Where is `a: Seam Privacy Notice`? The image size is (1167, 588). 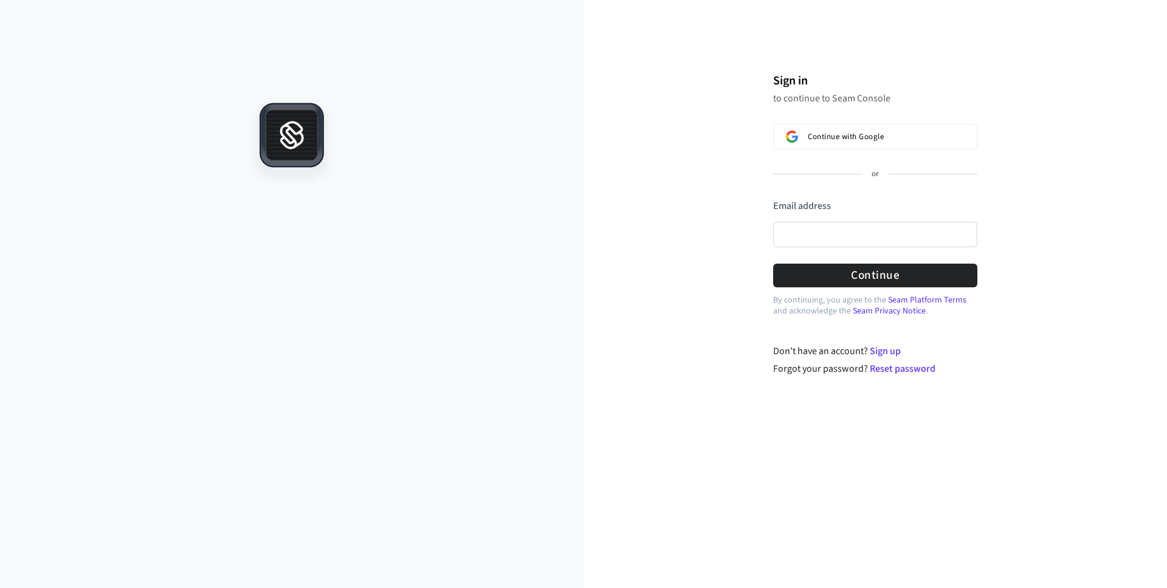
a: Seam Privacy Notice is located at coordinates (889, 311).